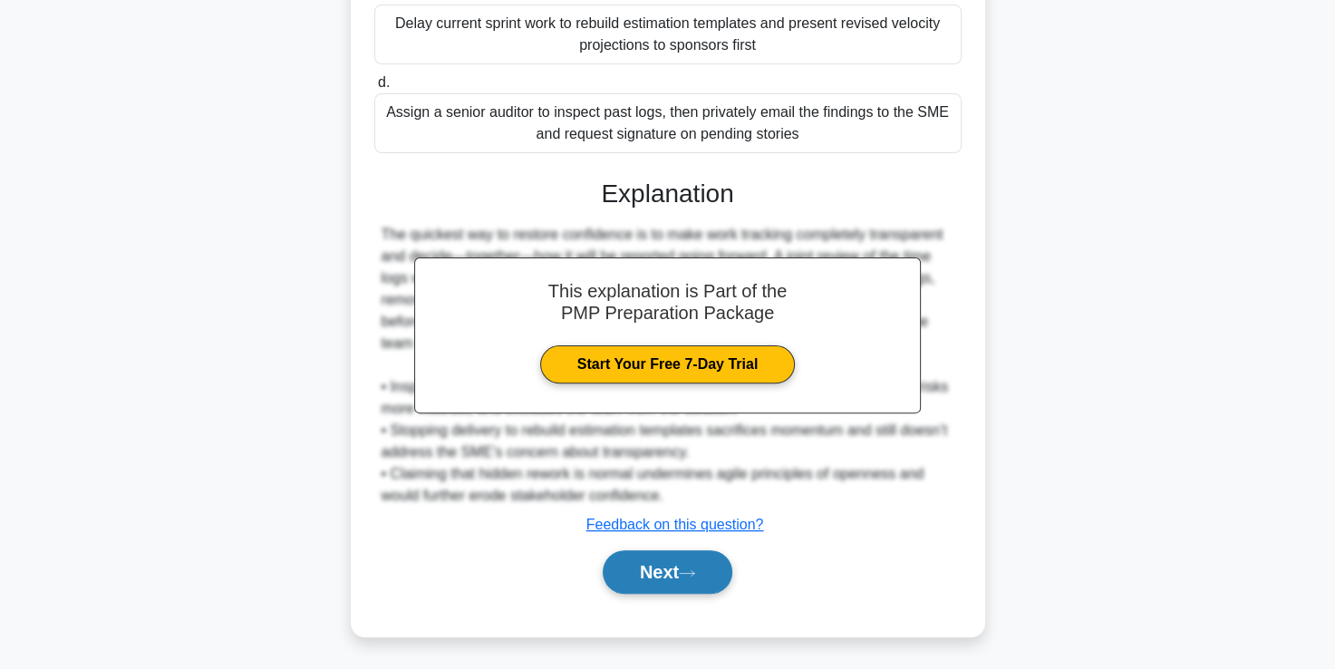 The image size is (1335, 669). Describe the element at coordinates (668, 365) in the screenshot. I see `div: The quickest way to restore confidence is to make work tracking completely transparent and decide...` at that location.